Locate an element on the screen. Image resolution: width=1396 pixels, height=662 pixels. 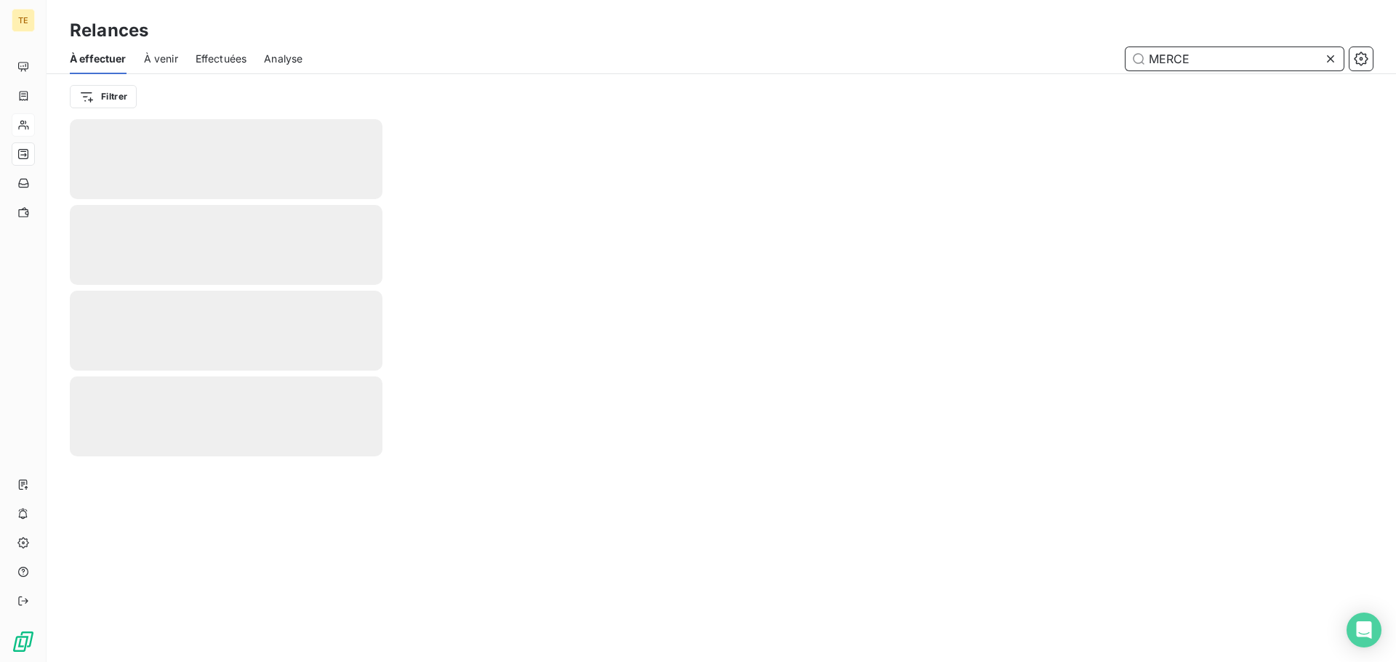
span: Analyse is located at coordinates (283, 59).